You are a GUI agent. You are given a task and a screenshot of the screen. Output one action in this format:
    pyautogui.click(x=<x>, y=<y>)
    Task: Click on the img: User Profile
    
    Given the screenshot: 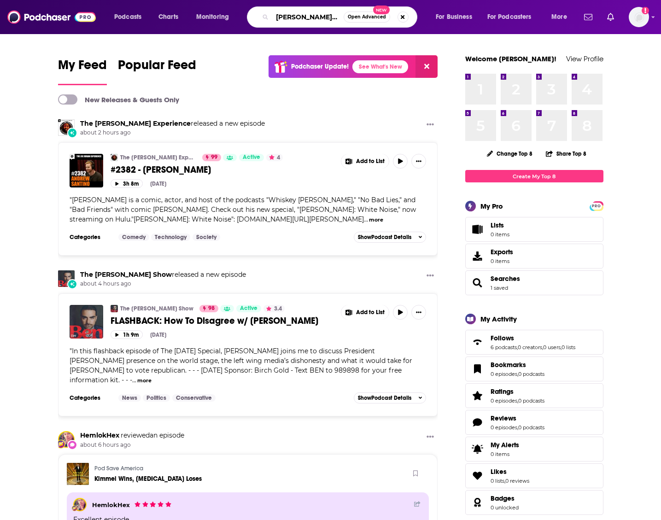 What is the action you would take?
    pyautogui.click(x=639, y=17)
    